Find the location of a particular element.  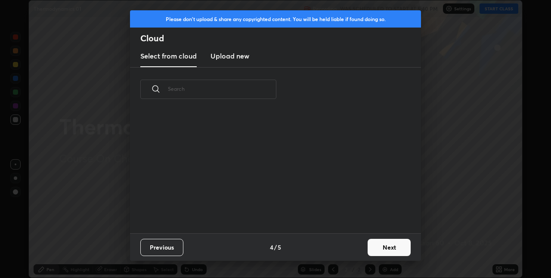

h3: Upload new is located at coordinates (230, 56).